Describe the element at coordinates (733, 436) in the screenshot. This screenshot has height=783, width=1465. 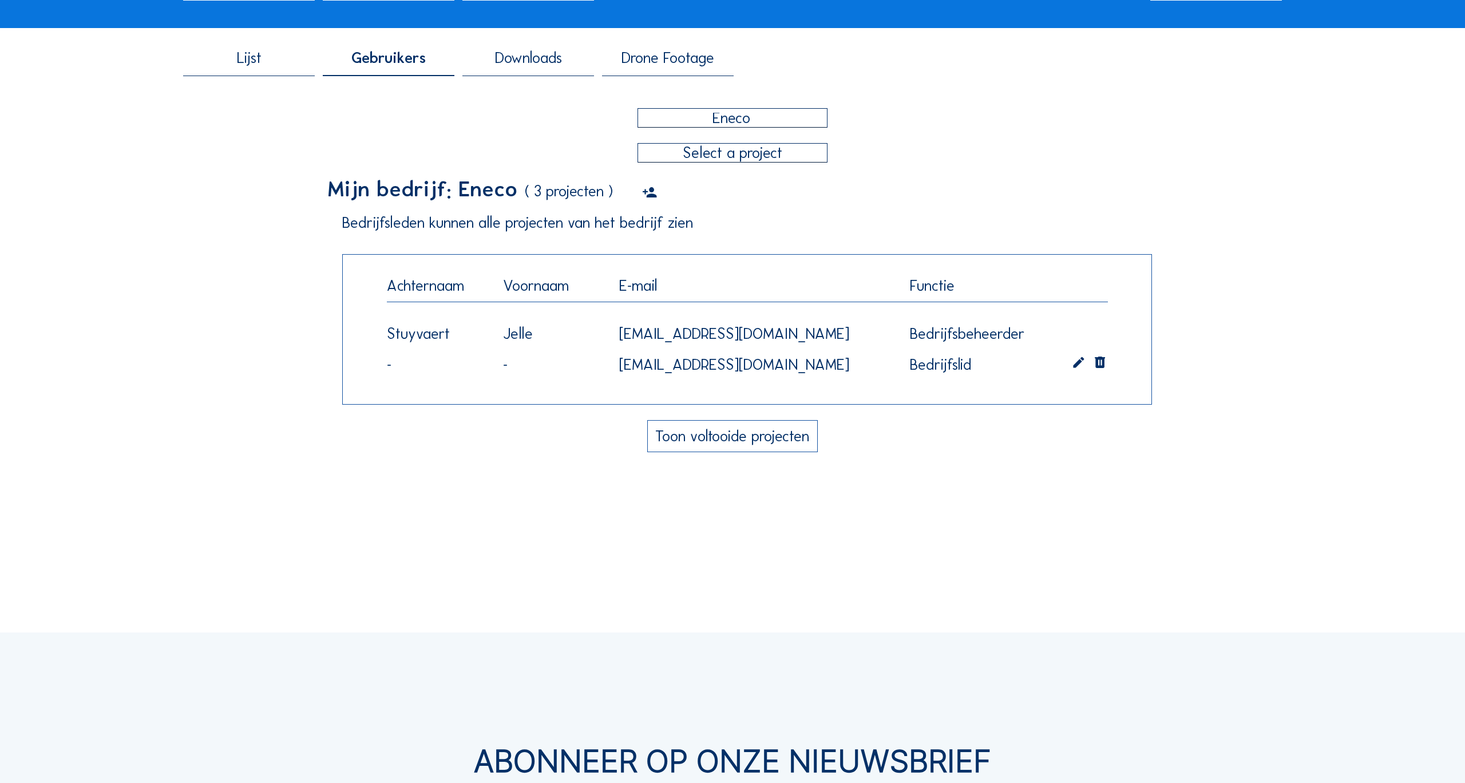
I see `button: Toon voltooide projecten` at that location.